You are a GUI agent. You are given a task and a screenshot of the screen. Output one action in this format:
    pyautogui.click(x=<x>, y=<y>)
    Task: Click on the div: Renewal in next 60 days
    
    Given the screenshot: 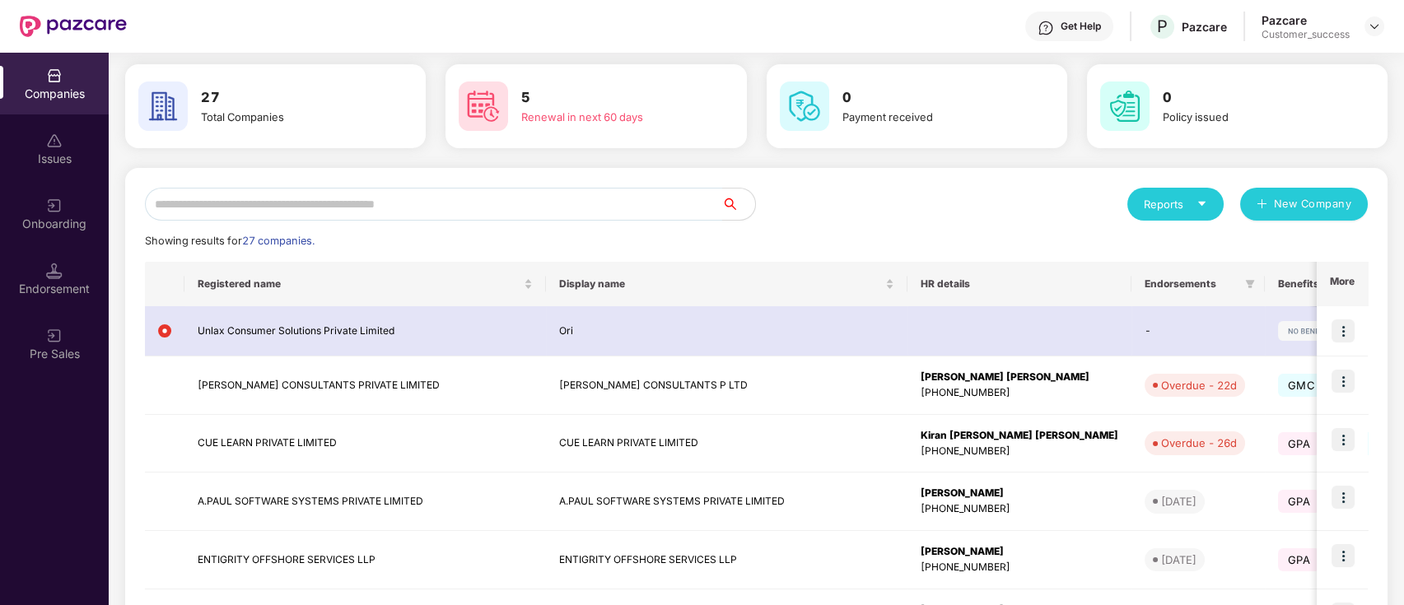 What is the action you would take?
    pyautogui.click(x=610, y=117)
    